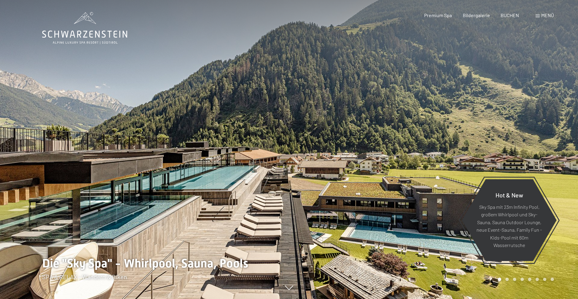 The height and width of the screenshot is (299, 578). Describe the element at coordinates (514, 279) in the screenshot. I see `div: Carousel Page 3` at that location.